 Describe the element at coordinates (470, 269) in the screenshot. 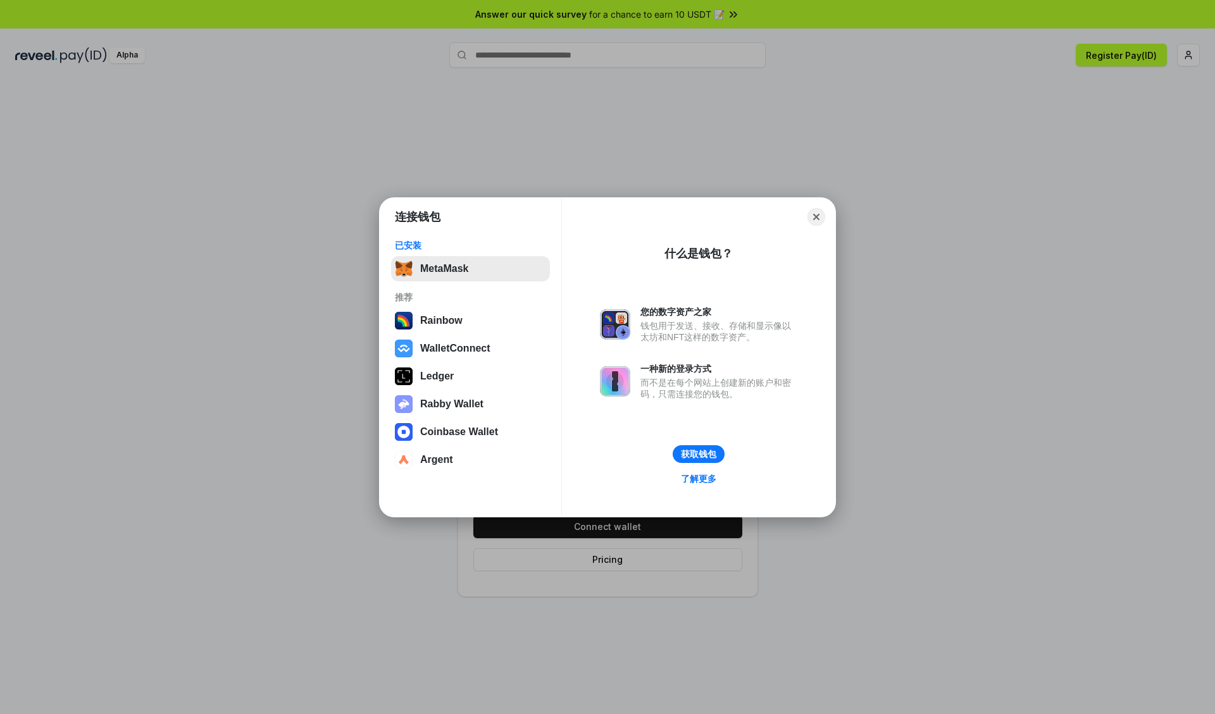

I see `button: MetaMask` at that location.